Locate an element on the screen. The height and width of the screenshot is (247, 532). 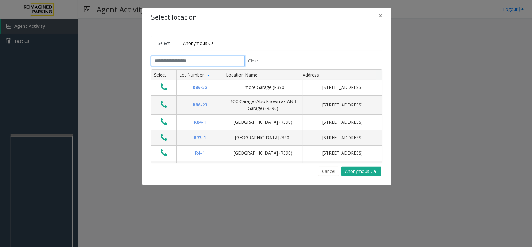
th: Select is located at coordinates (164, 75).